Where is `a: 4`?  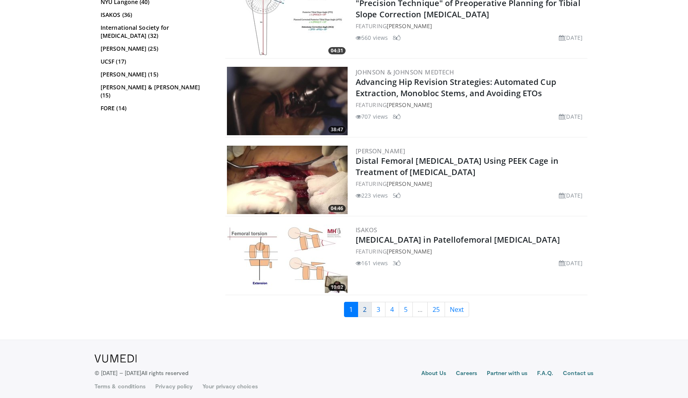 a: 4 is located at coordinates (392, 309).